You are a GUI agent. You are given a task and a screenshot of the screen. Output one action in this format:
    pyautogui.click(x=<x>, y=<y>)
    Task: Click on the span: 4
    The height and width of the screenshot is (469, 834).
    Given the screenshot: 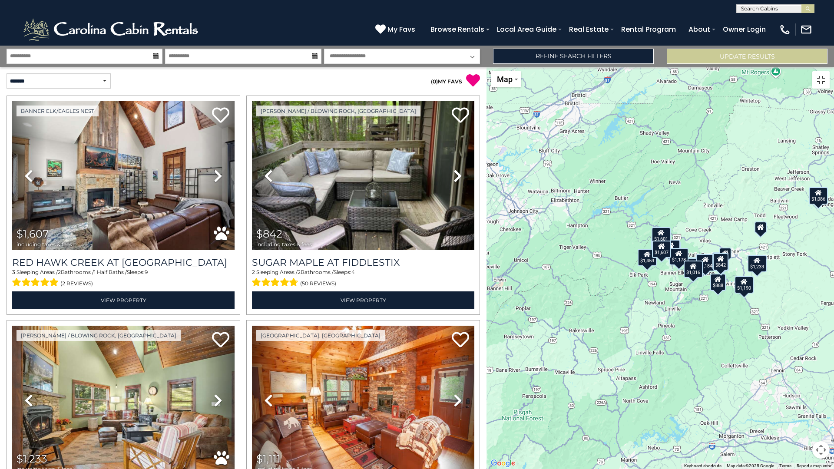 What is the action you would take?
    pyautogui.click(x=353, y=272)
    